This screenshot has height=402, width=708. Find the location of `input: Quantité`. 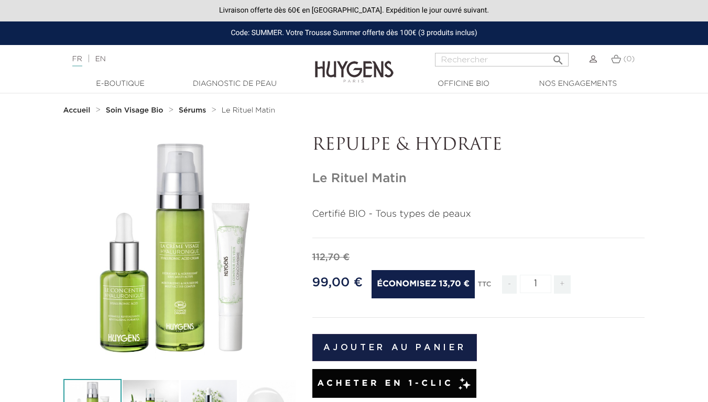

input: Quantité is located at coordinates (535, 284).